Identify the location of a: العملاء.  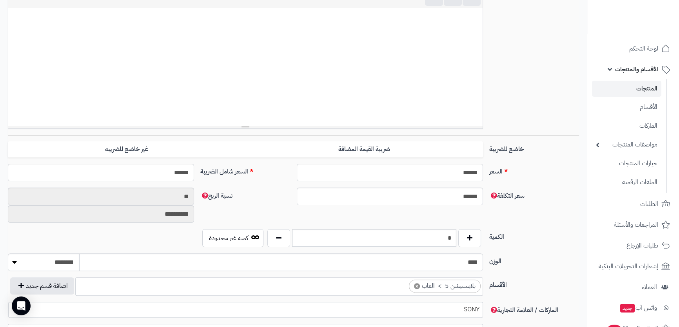
(633, 287).